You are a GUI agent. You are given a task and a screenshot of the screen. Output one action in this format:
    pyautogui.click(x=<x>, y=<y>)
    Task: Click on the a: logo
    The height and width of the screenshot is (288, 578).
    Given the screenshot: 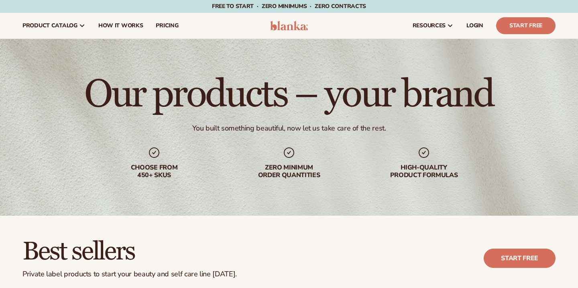 What is the action you would take?
    pyautogui.click(x=289, y=26)
    